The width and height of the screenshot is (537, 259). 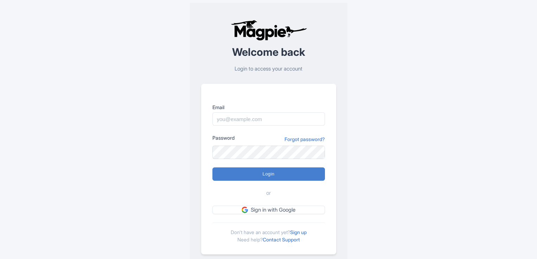 I want to click on img: google.svg, so click(x=245, y=210).